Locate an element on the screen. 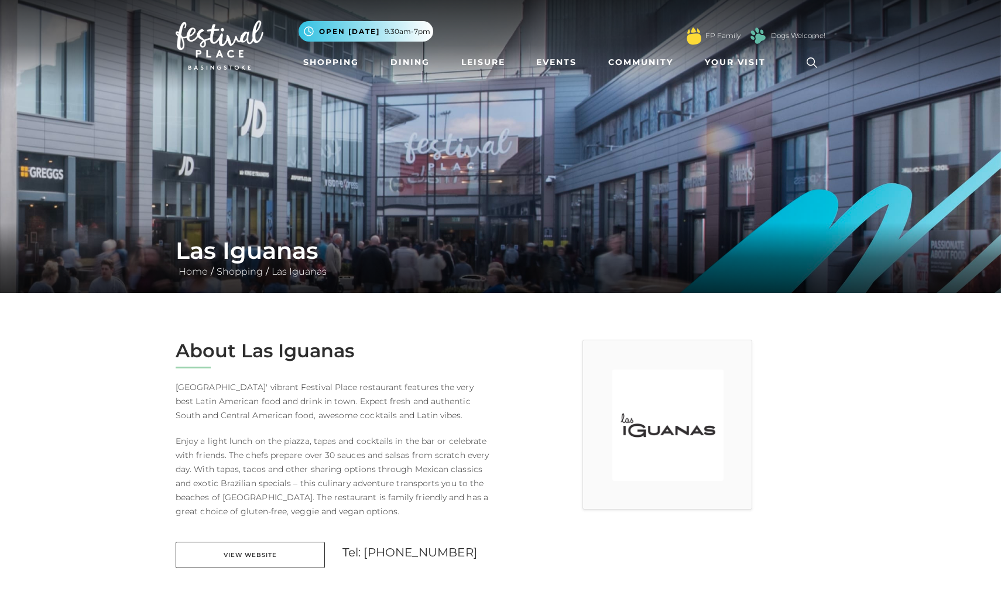 The width and height of the screenshot is (1001, 598). a: Las Iguanas is located at coordinates (299, 271).